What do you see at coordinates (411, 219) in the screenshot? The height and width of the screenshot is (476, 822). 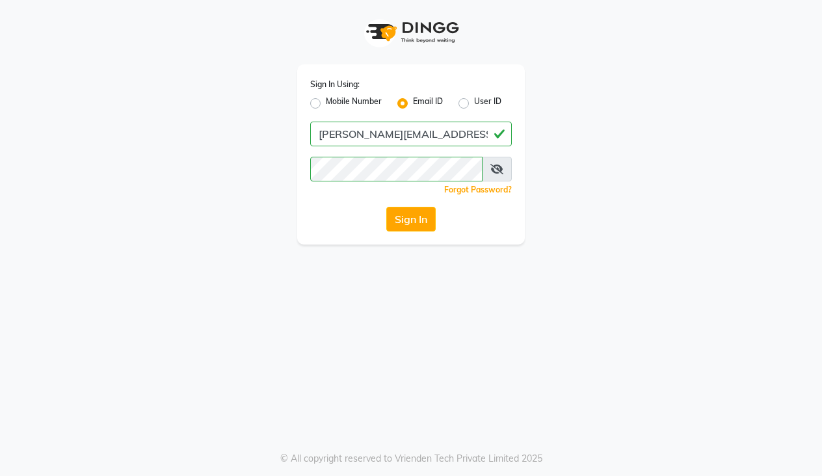 I see `button: Sign In` at bounding box center [411, 219].